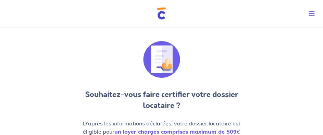 The height and width of the screenshot is (135, 323). Describe the element at coordinates (175, 131) in the screenshot. I see `strong: un loyer charges comprises maximum de 509` at that location.